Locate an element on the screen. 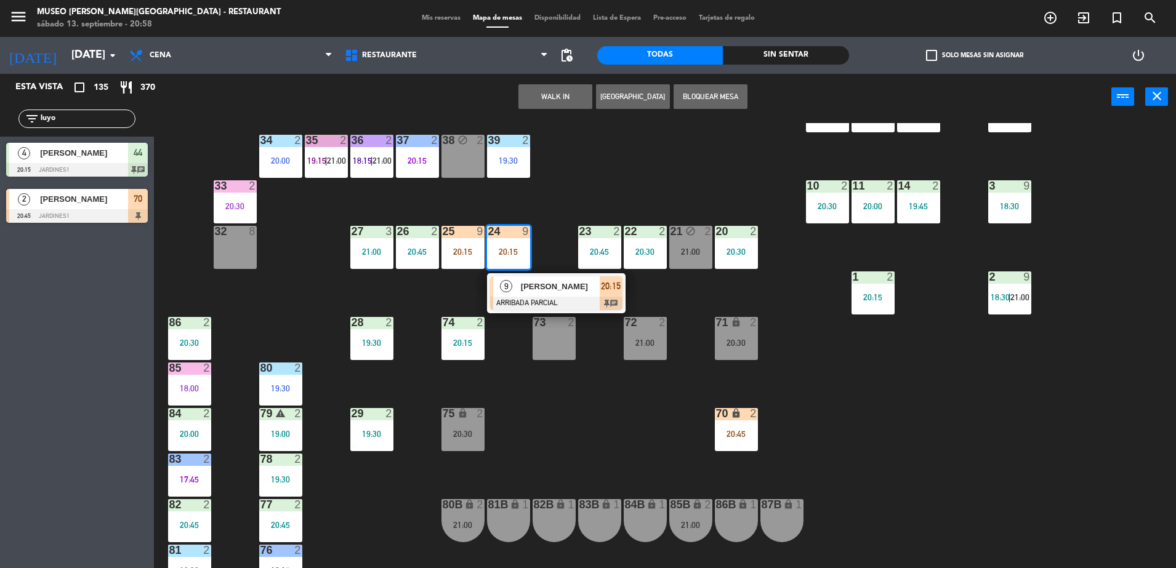 This screenshot has height=568, width=1176. i: add_circle_outline is located at coordinates (1050, 18).